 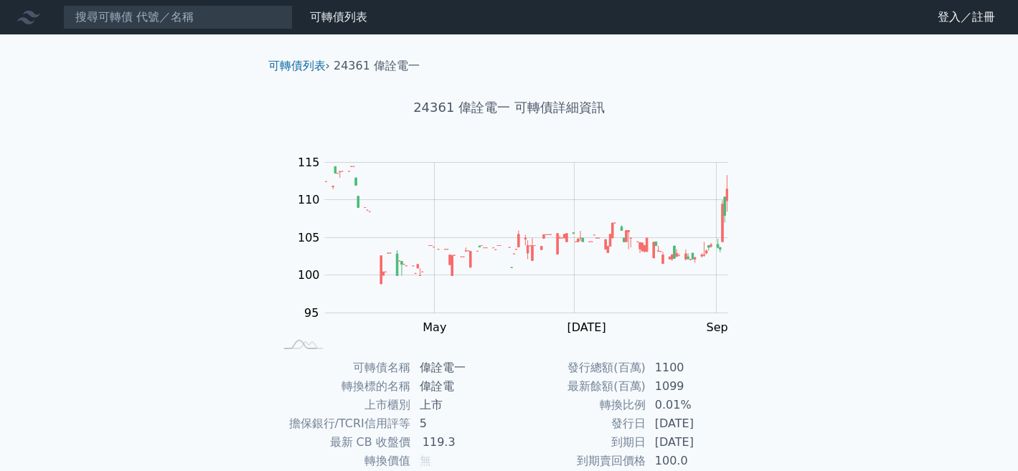 I want to click on td: 1099, so click(x=695, y=387).